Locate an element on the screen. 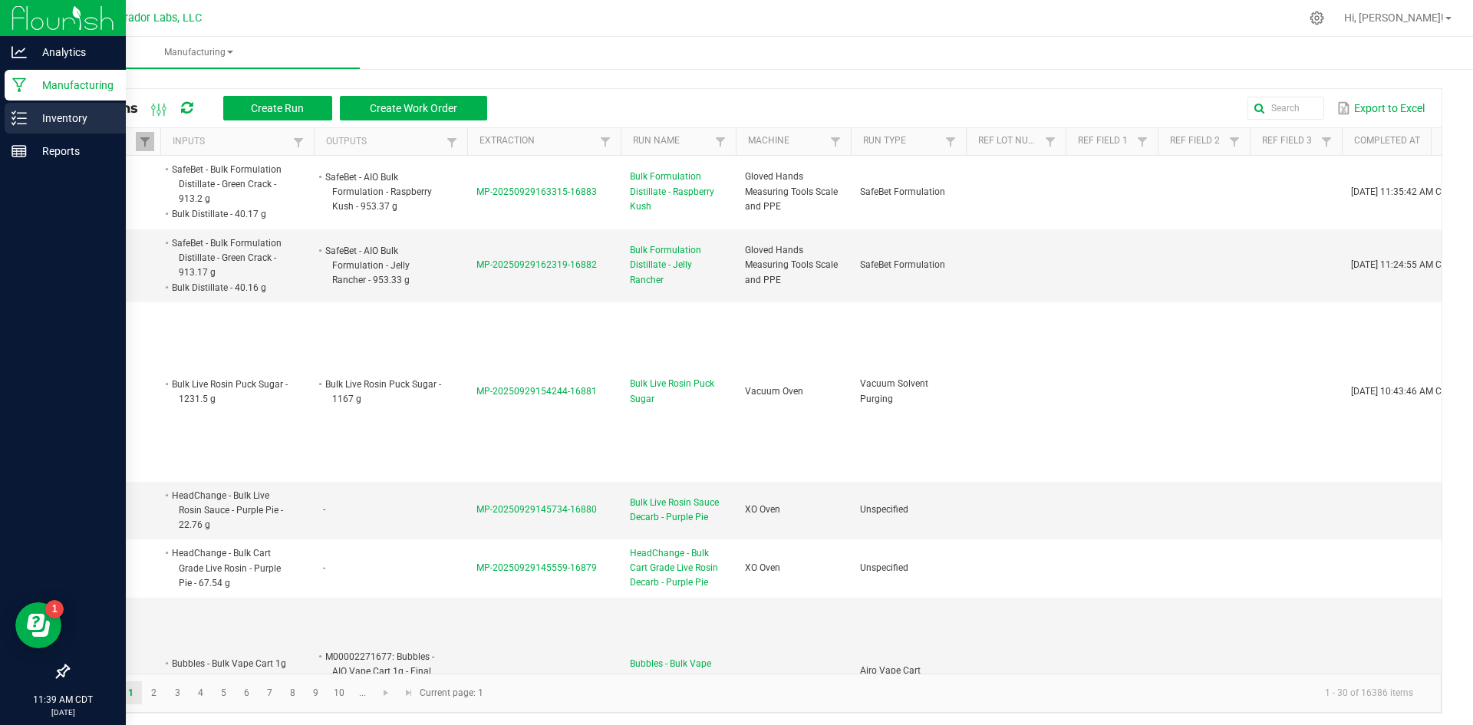 This screenshot has width=1473, height=725. span: Bulk Live Rosin Sauce Decarb - Purple Pie is located at coordinates (678, 510).